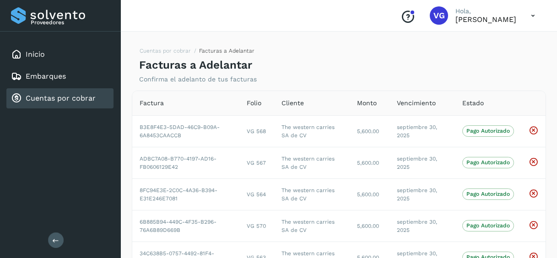  I want to click on td: VG 564, so click(257, 194).